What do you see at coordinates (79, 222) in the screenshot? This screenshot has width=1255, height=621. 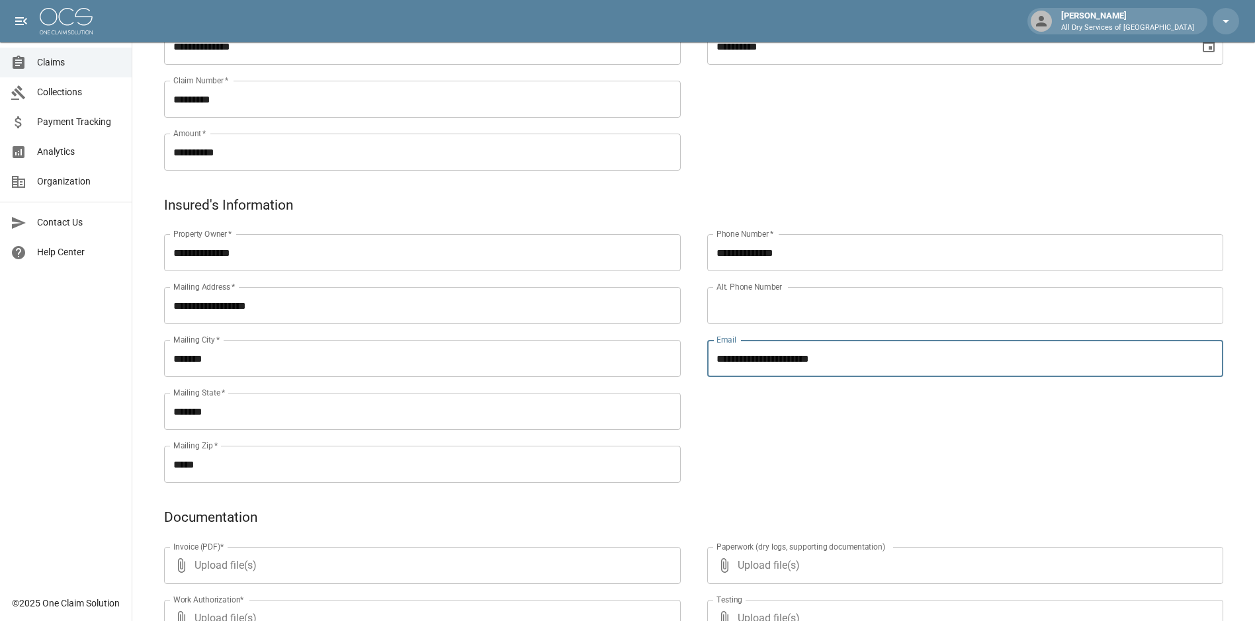 I see `span: Contact Us` at bounding box center [79, 222].